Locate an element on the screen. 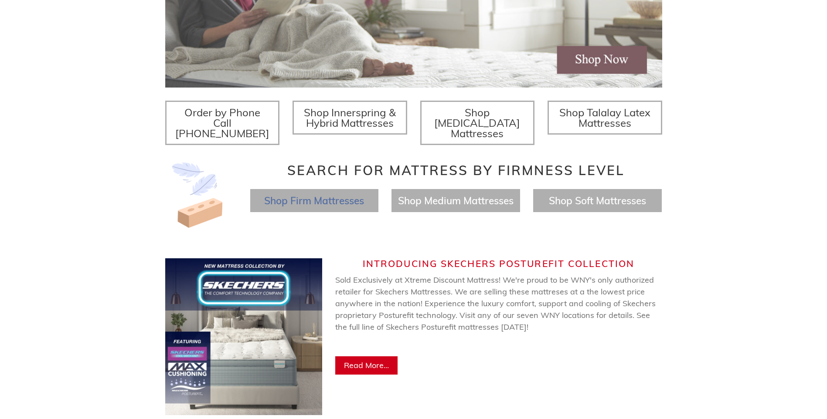 The width and height of the screenshot is (827, 419). a: Shop Innerspring & Hybrid Mattresses is located at coordinates (350, 118).